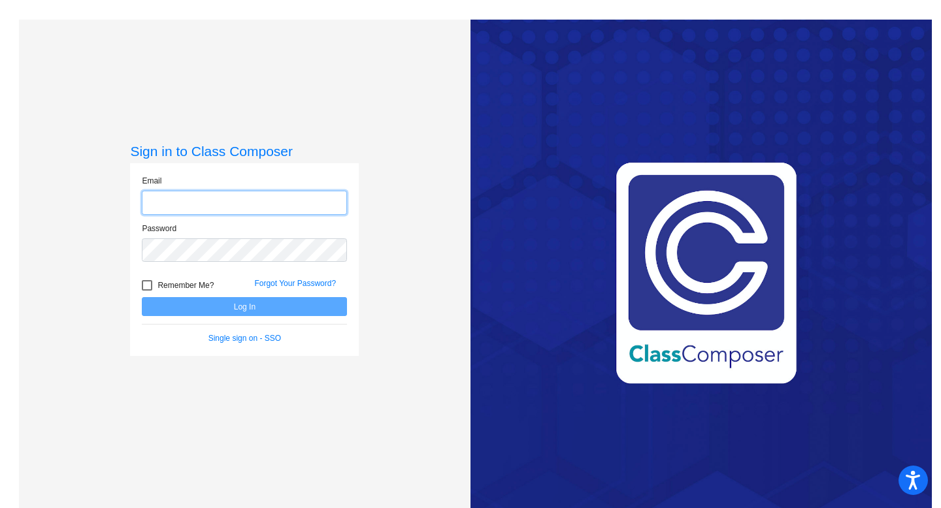 This screenshot has height=508, width=941. I want to click on span: Remember Me?, so click(186, 286).